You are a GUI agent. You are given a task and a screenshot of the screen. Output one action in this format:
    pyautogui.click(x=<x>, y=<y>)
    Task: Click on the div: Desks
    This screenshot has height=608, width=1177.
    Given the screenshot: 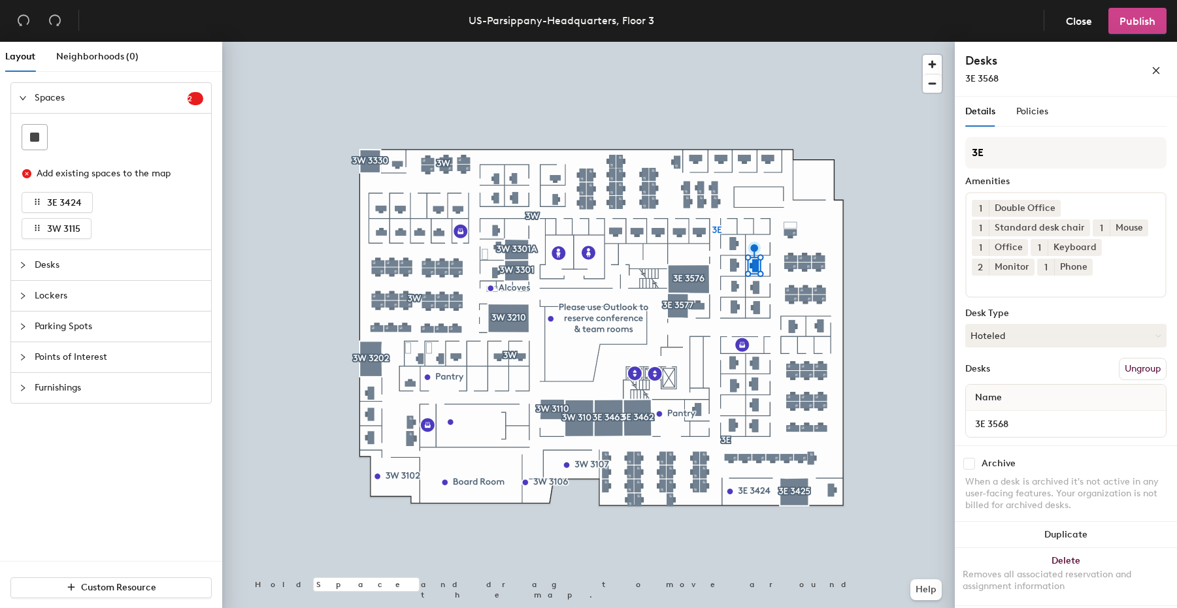 What is the action you would take?
    pyautogui.click(x=977, y=369)
    